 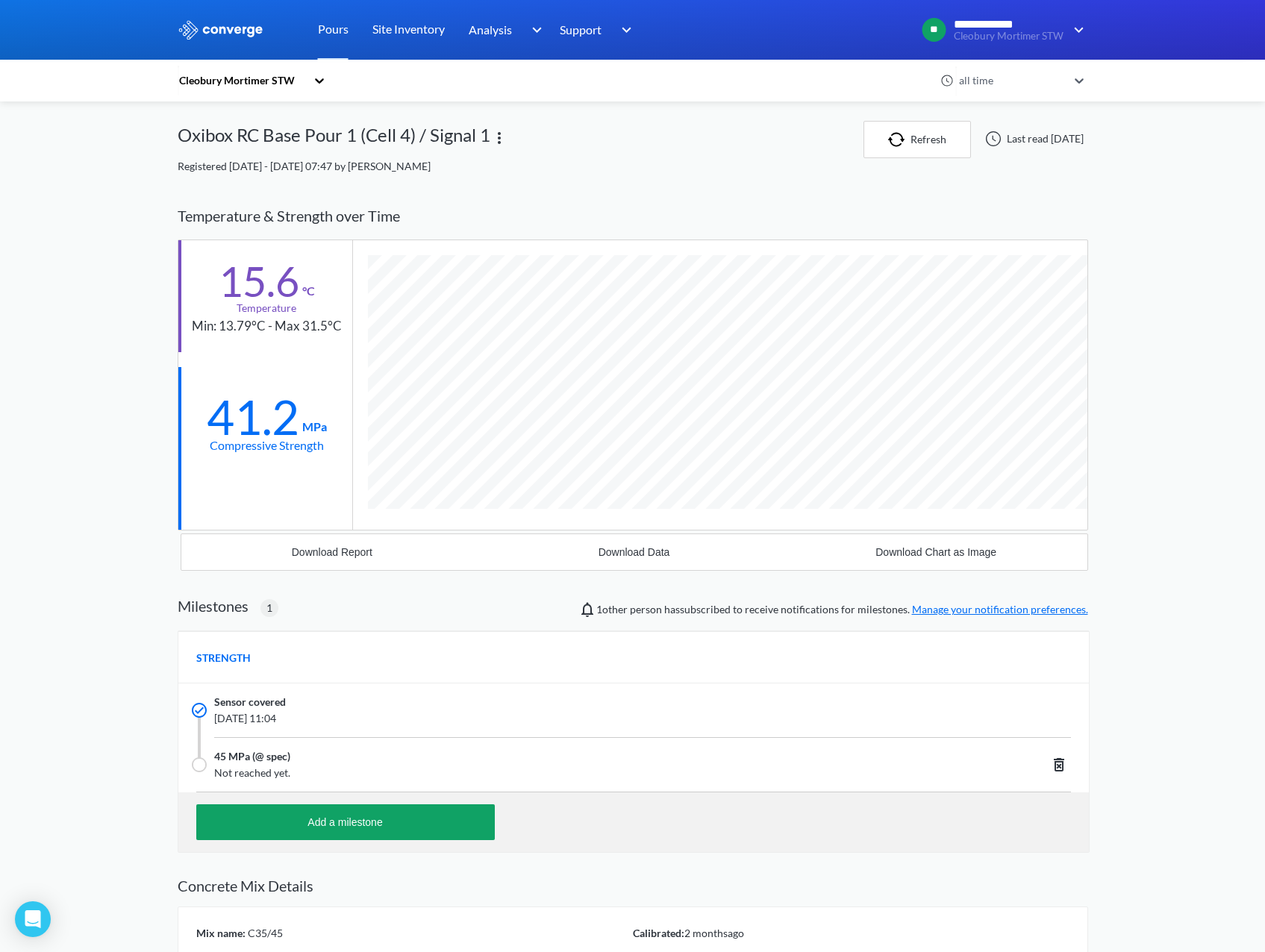 I want to click on div: Download Report, so click(x=332, y=552).